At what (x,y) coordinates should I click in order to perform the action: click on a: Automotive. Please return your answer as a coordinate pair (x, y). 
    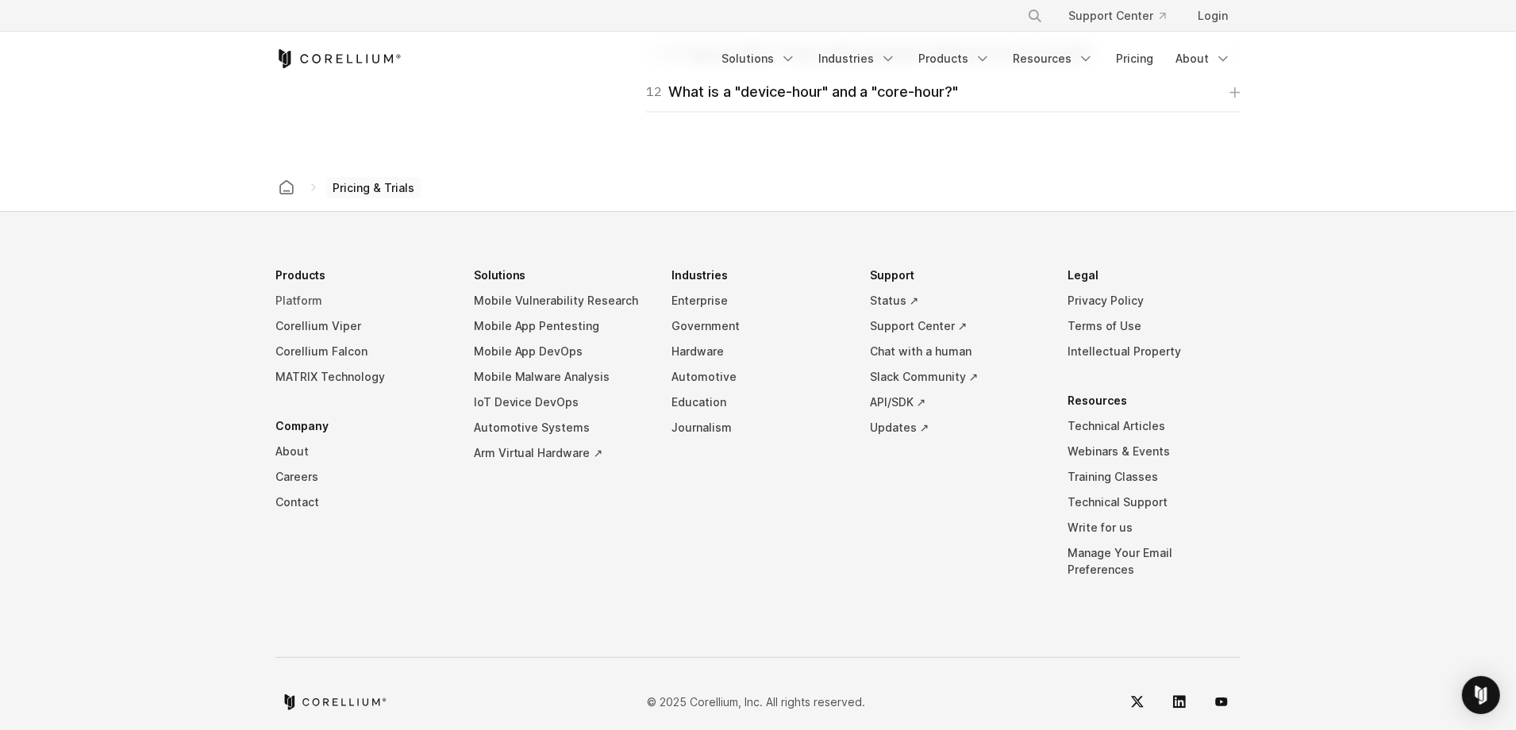
    Looking at the image, I should click on (758, 377).